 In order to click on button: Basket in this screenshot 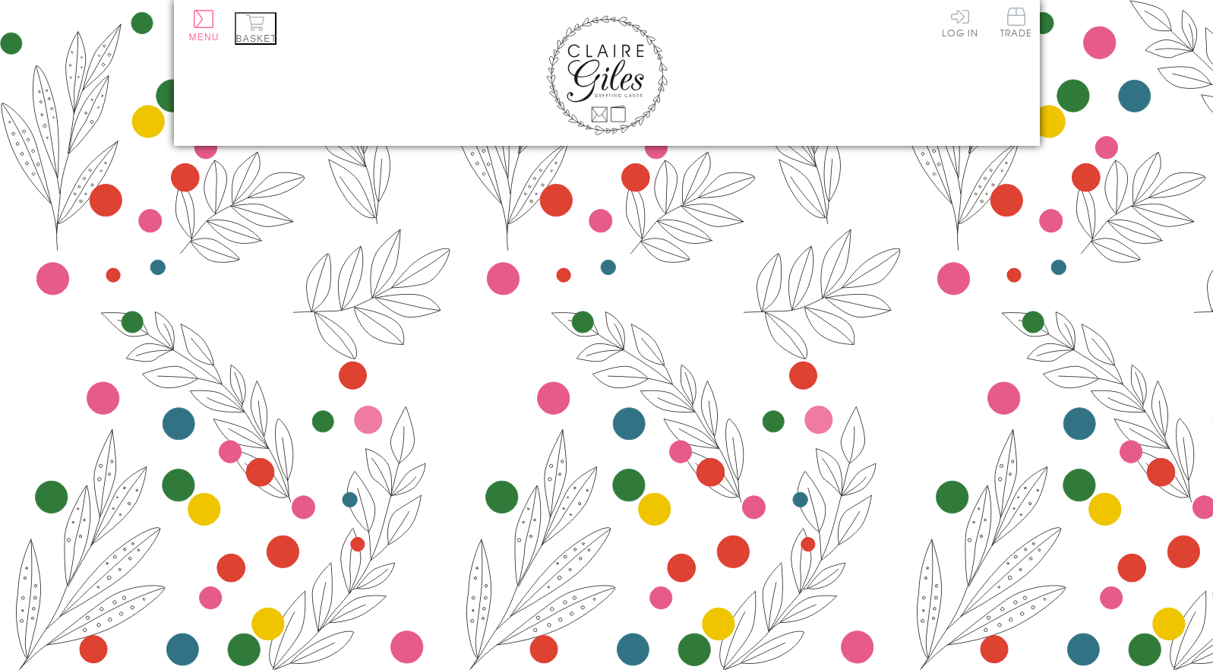, I will do `click(255, 28)`.